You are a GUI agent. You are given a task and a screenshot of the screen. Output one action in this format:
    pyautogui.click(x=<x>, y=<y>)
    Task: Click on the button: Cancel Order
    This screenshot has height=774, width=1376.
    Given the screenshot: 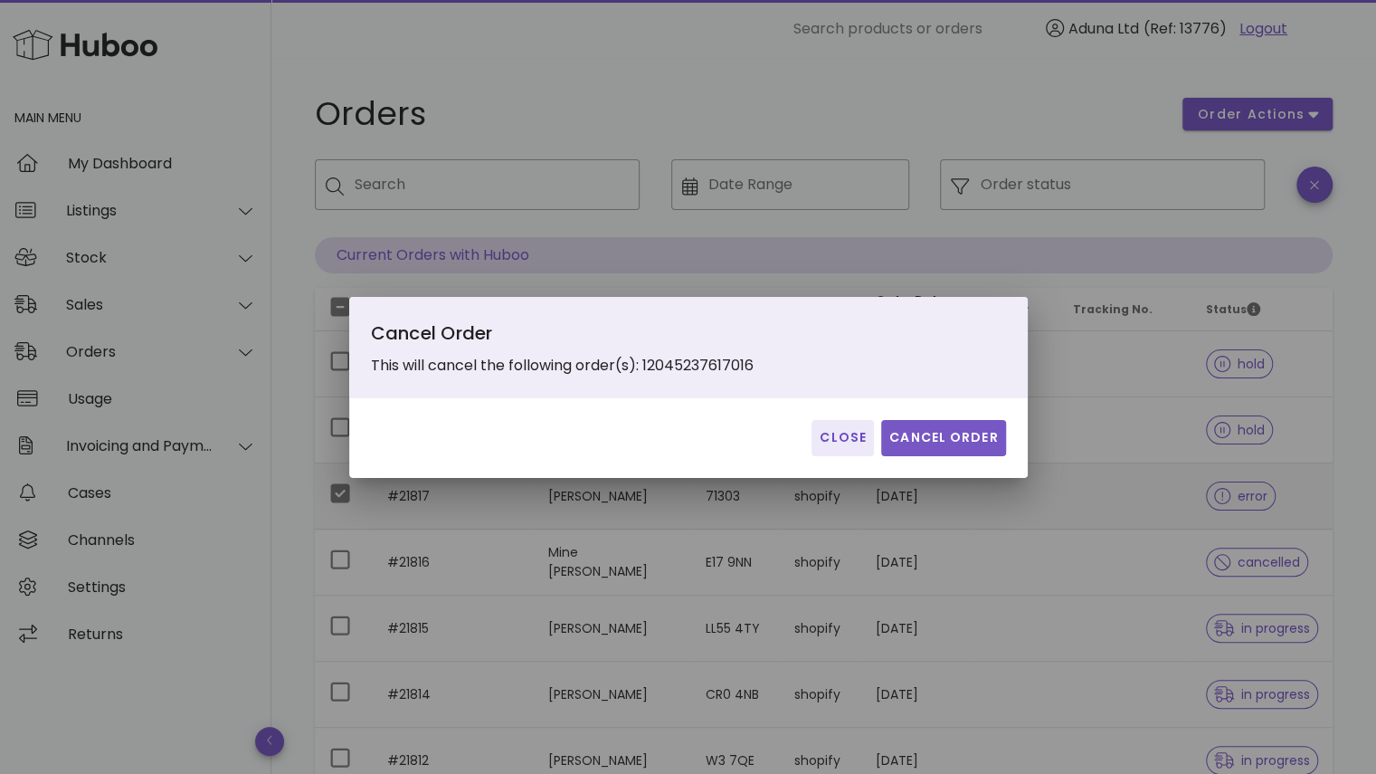 What is the action you would take?
    pyautogui.click(x=944, y=438)
    